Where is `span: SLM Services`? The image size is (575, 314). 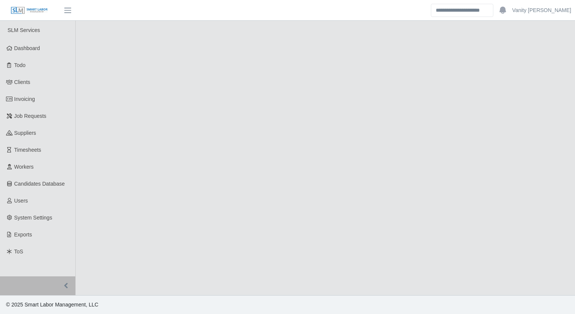
span: SLM Services is located at coordinates (24, 30).